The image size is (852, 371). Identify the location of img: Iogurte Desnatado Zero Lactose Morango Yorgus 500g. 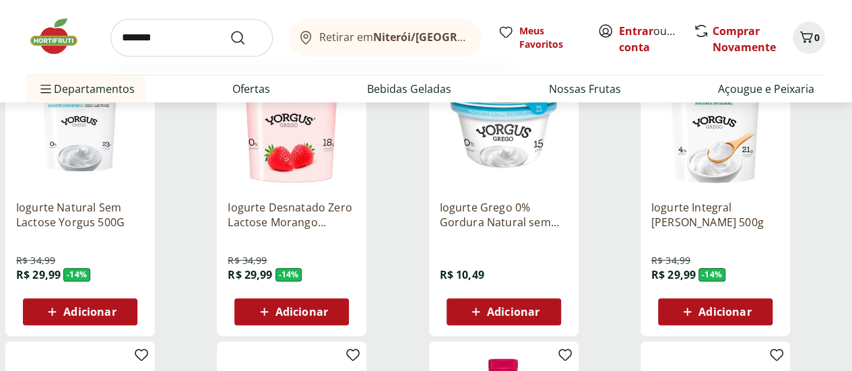
(292, 125).